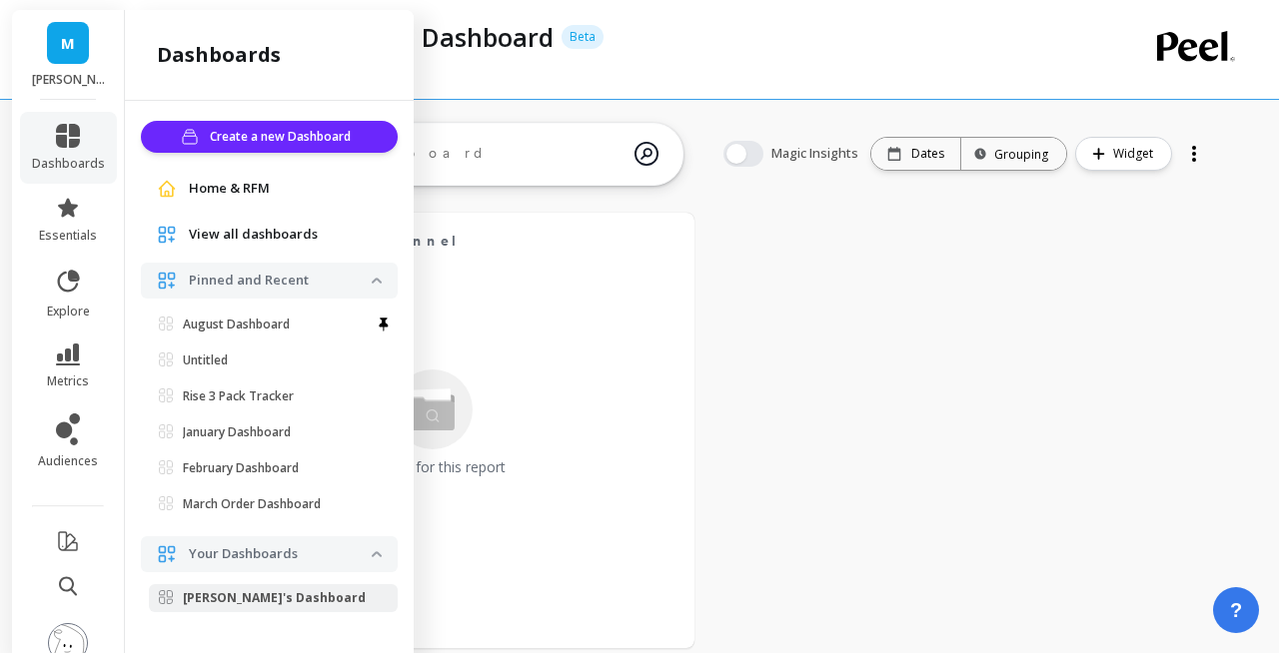 This screenshot has height=653, width=1279. What do you see at coordinates (229, 189) in the screenshot?
I see `span: Home & RFM` at bounding box center [229, 189].